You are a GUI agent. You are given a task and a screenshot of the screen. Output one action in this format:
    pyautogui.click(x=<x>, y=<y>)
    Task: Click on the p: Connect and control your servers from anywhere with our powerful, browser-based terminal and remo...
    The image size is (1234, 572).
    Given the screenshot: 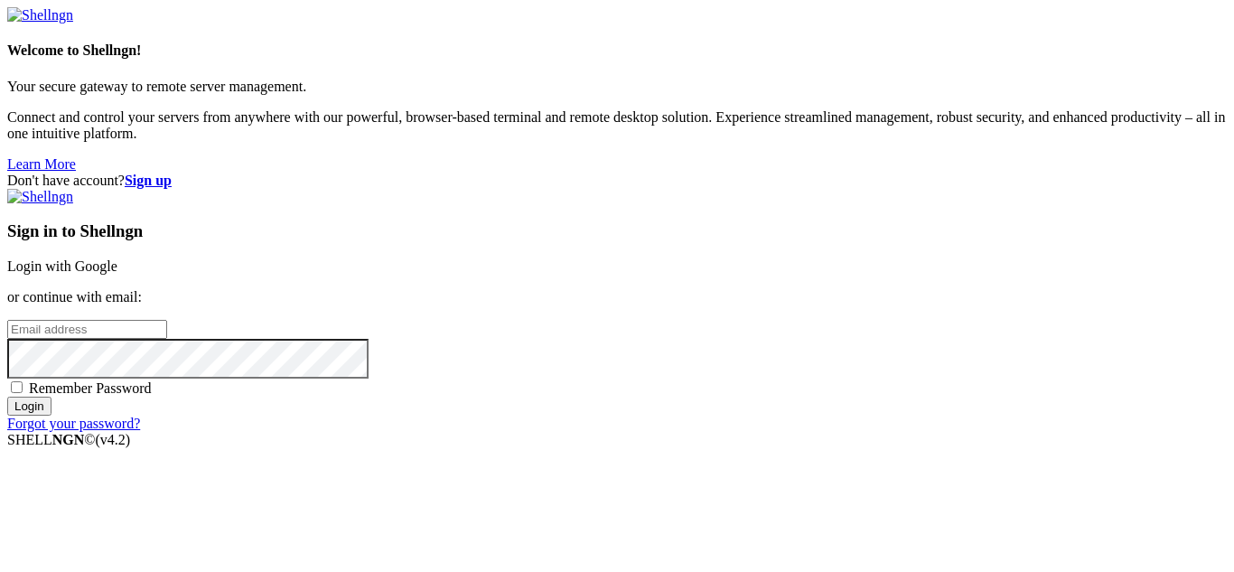 What is the action you would take?
    pyautogui.click(x=617, y=126)
    